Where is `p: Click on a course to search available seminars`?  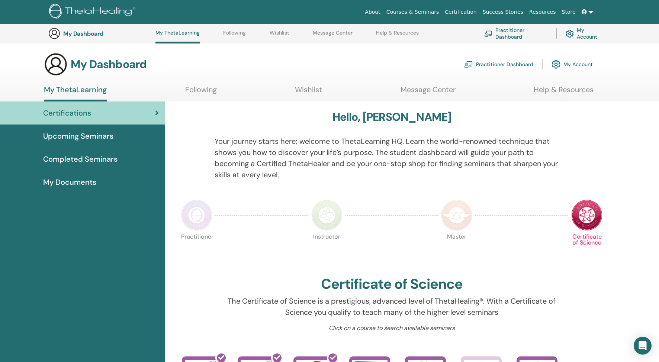 p: Click on a course to search available seminars is located at coordinates (392, 329).